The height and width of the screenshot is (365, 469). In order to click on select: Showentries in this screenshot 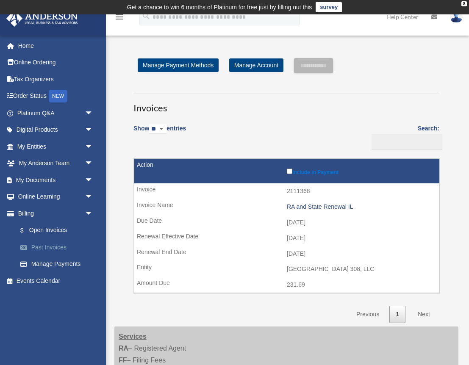, I will do `click(158, 129)`.